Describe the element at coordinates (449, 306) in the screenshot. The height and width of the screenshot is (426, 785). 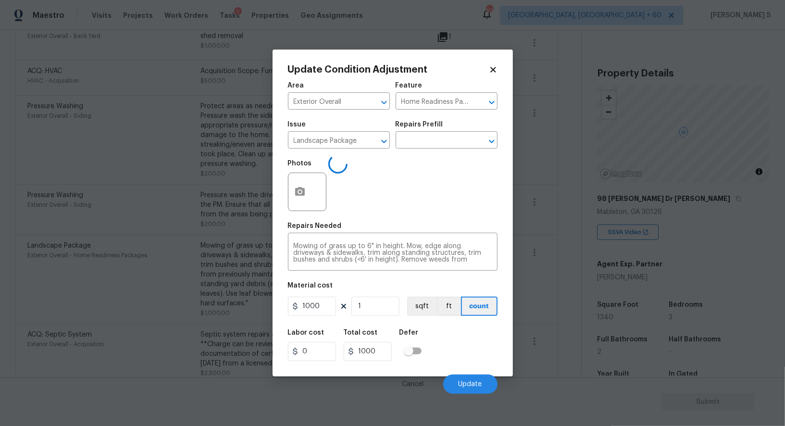
I see `button: ft` at that location.